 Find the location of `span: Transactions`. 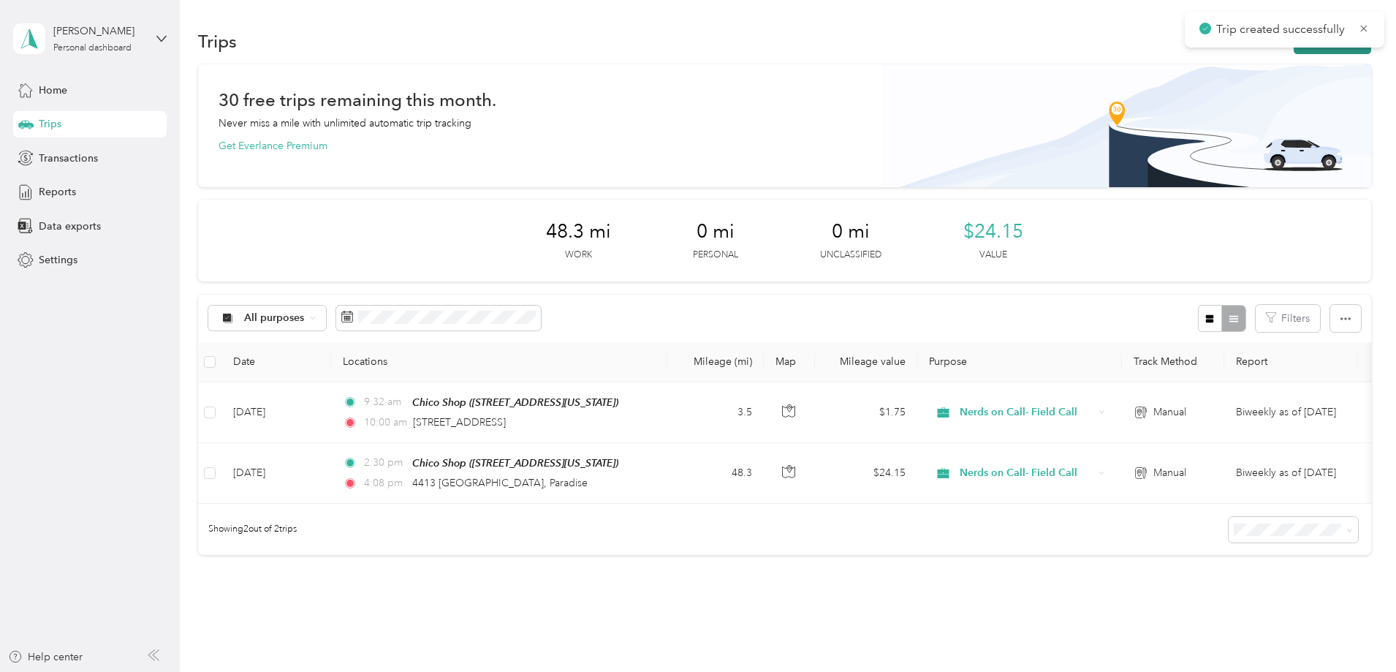

span: Transactions is located at coordinates (68, 158).